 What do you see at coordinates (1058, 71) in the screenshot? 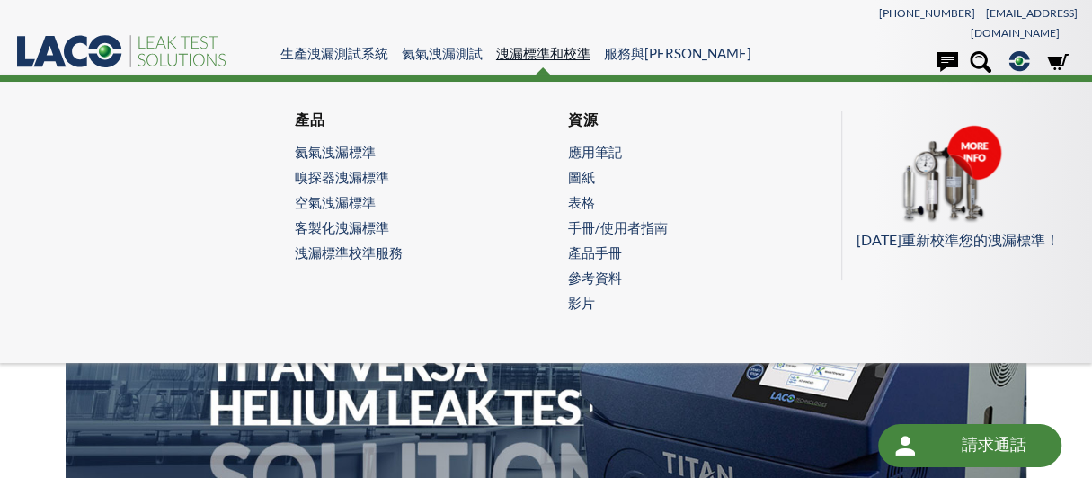
I see `a: 店鋪` at bounding box center [1058, 71].